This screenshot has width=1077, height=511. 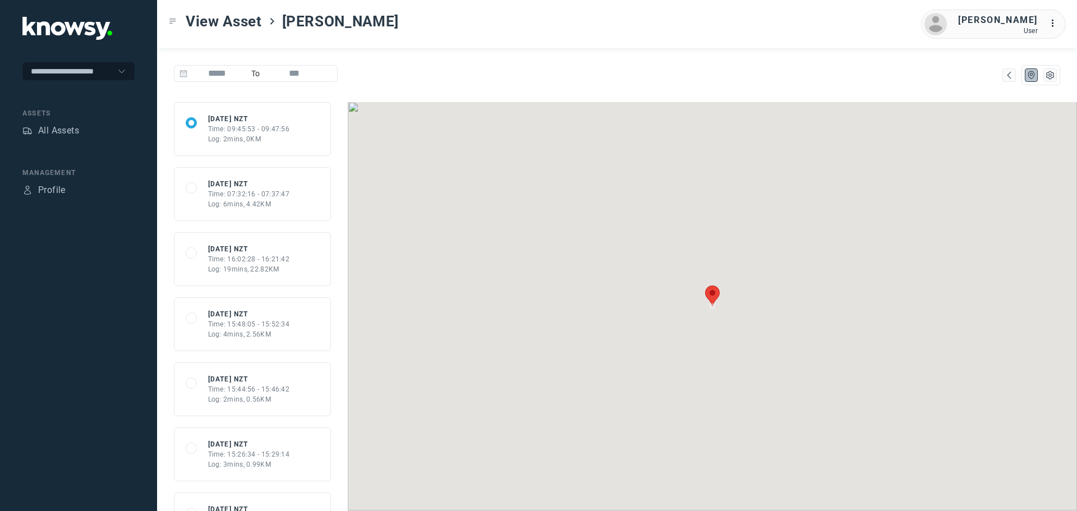 I want to click on div: List, so click(x=1050, y=75).